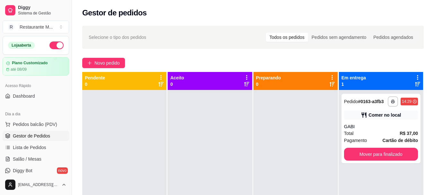 The height and width of the screenshot is (195, 434). I want to click on div: 14:29, so click(407, 102).